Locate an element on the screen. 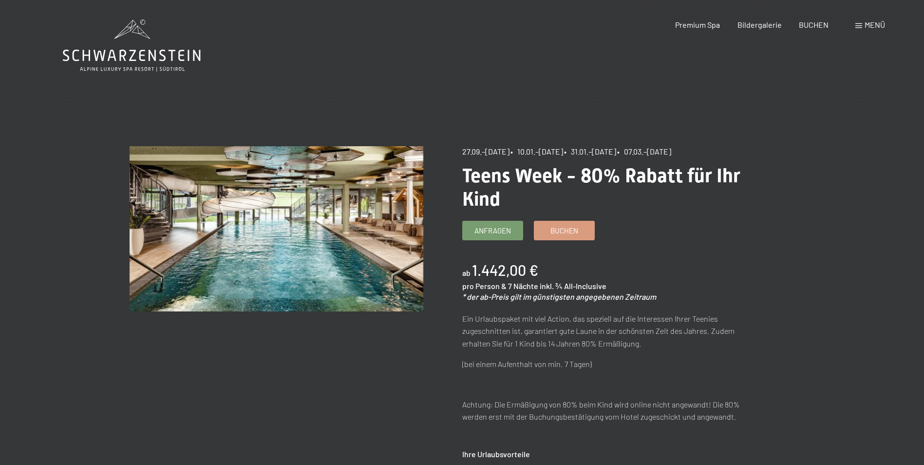  b: 1.442,00 € is located at coordinates (505, 270).